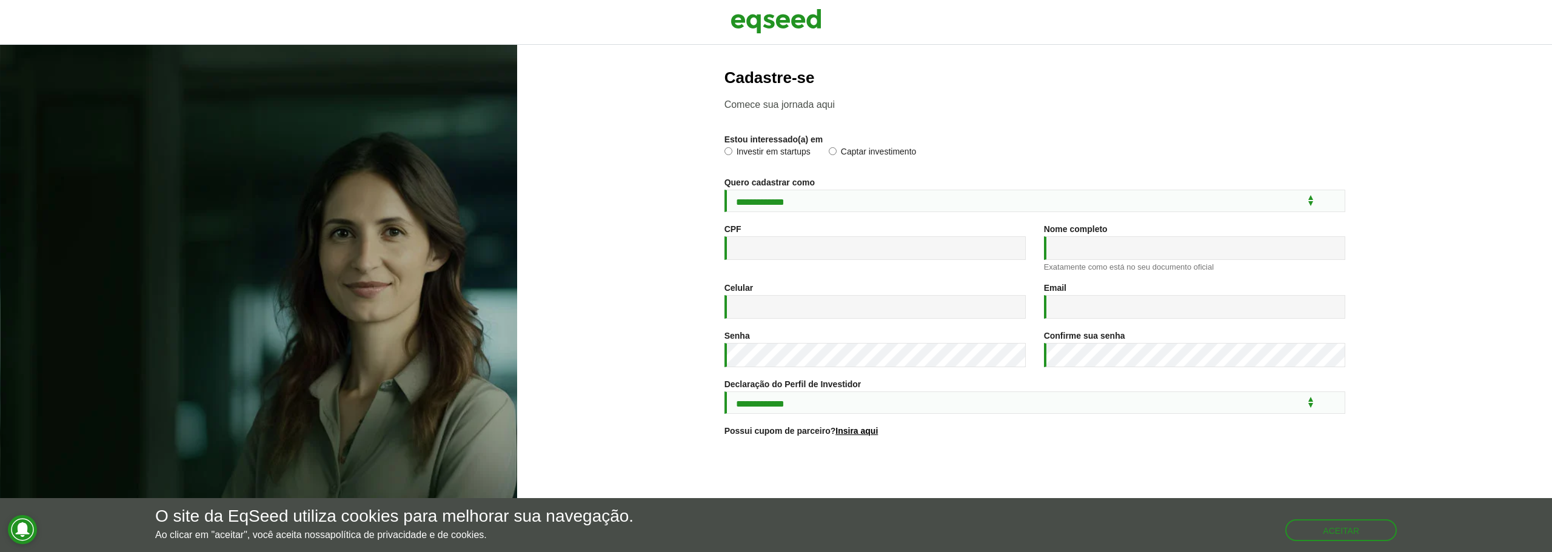  What do you see at coordinates (776, 21) in the screenshot?
I see `img: EqSeed Logo` at bounding box center [776, 21].